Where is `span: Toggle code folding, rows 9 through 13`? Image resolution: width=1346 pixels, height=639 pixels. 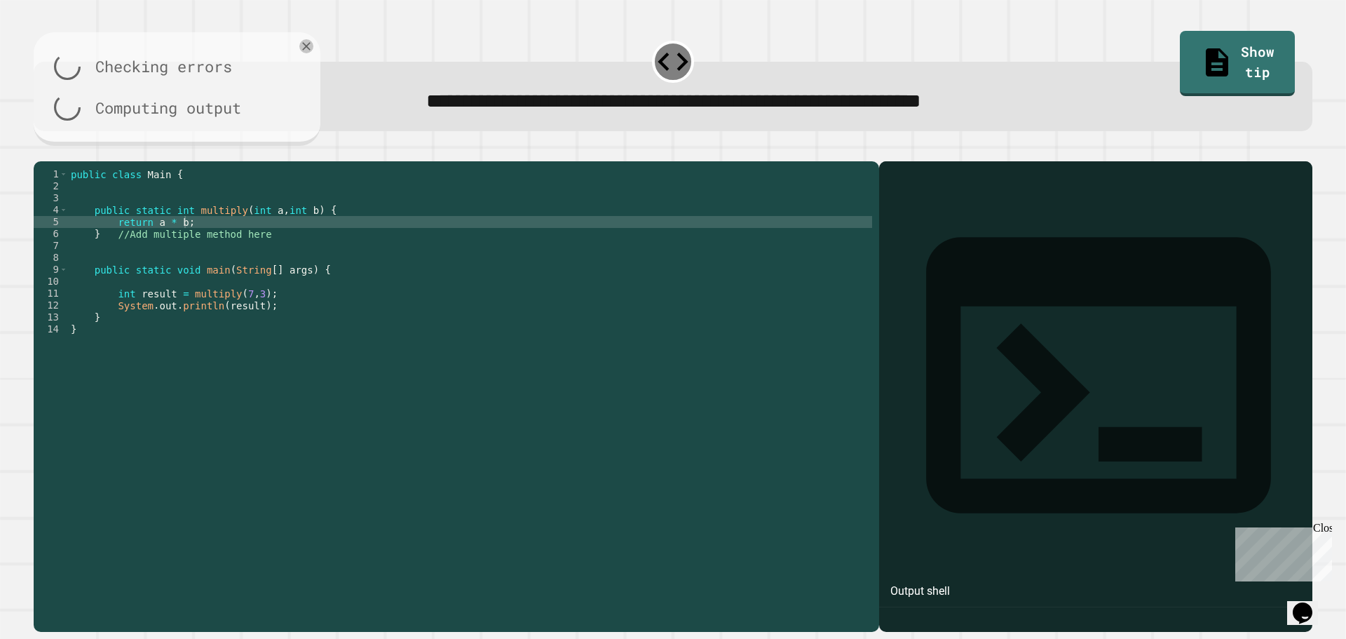 span: Toggle code folding, rows 9 through 13 is located at coordinates (63, 269).